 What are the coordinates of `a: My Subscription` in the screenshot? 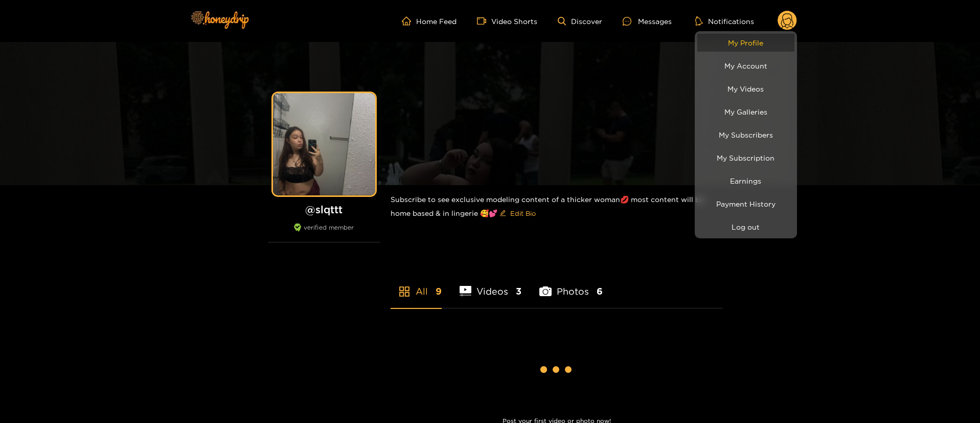 It's located at (746, 157).